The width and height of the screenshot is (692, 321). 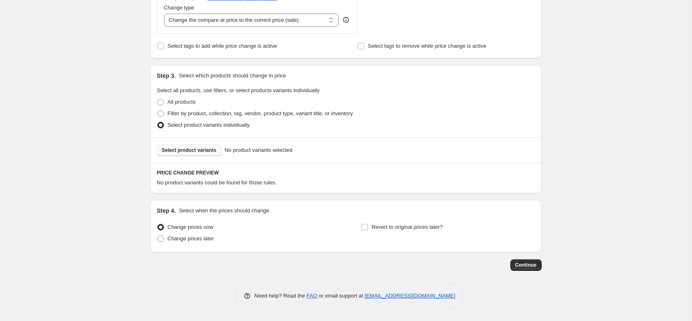 What do you see at coordinates (179, 7) in the screenshot?
I see `span: Change type` at bounding box center [179, 7].